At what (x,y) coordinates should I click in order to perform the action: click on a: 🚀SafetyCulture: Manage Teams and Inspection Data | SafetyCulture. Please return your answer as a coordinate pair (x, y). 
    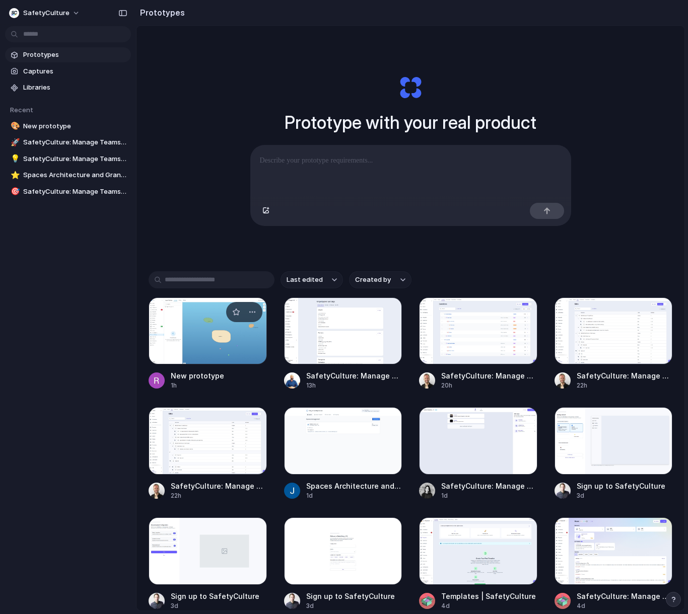
    Looking at the image, I should click on (68, 142).